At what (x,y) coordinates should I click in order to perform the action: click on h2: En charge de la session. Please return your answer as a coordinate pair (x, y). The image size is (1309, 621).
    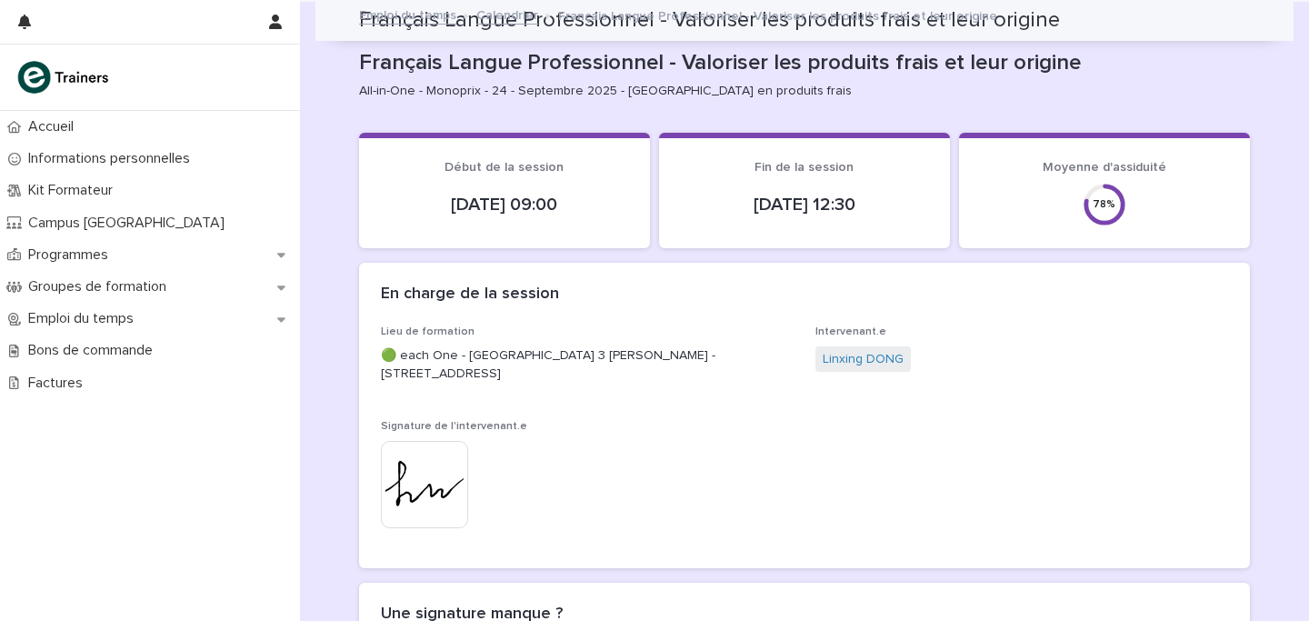
    Looking at the image, I should click on (470, 295).